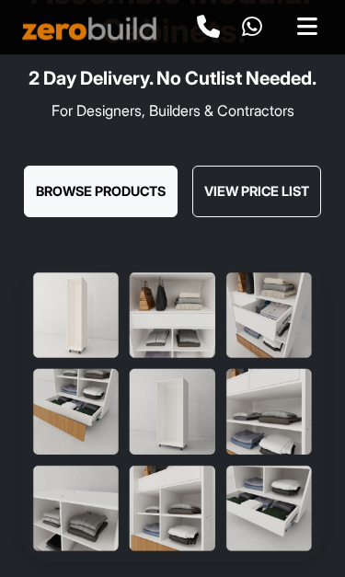 This screenshot has height=577, width=345. I want to click on img: ZeroBuild logo, so click(89, 29).